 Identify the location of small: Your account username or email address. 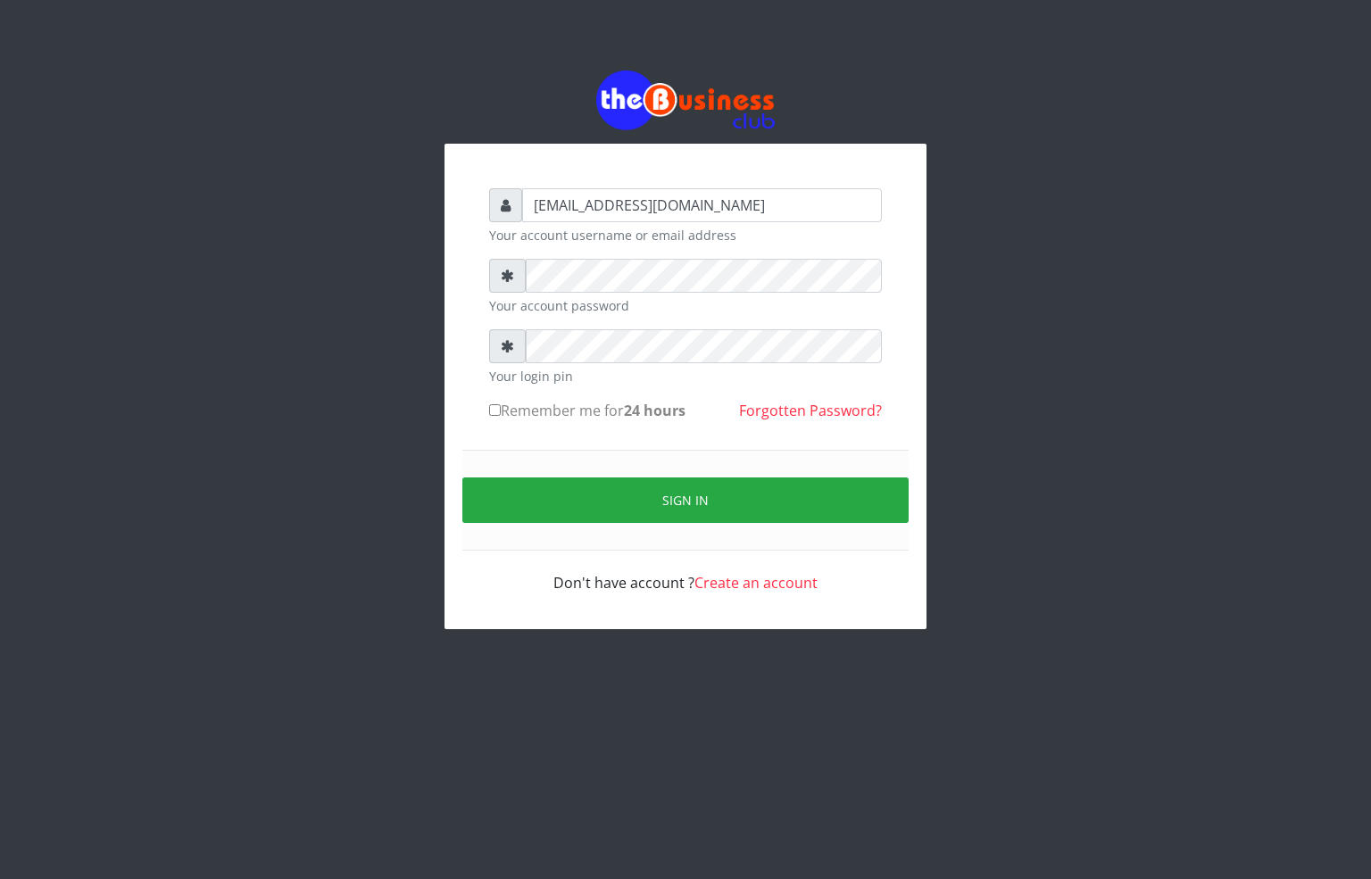
(686, 235).